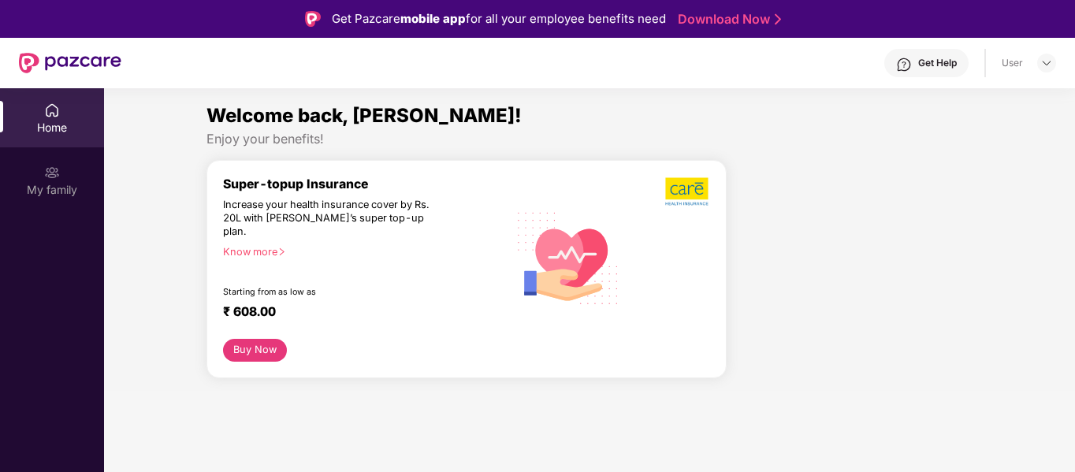  What do you see at coordinates (357, 314) in the screenshot?
I see `div: ₹ 608.00` at bounding box center [357, 314].